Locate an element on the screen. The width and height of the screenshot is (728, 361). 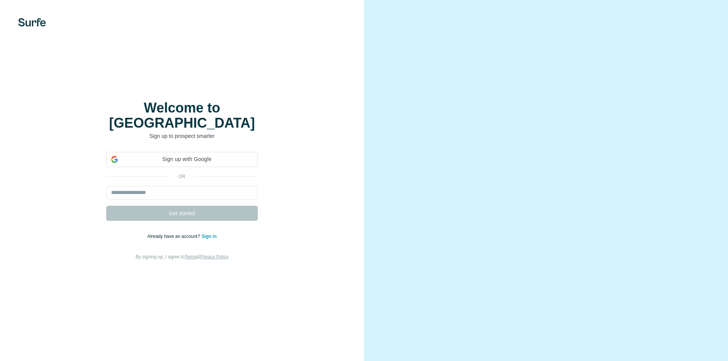
a: Terms is located at coordinates (191, 257).